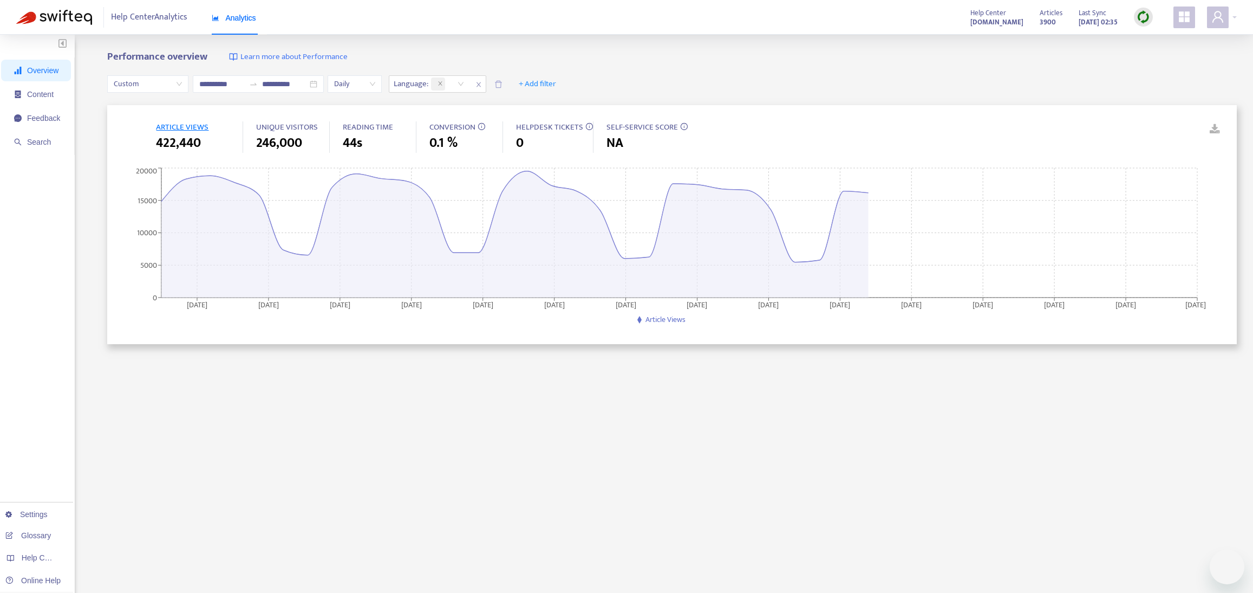 This screenshot has width=1253, height=593. I want to click on span: READING TIME, so click(368, 127).